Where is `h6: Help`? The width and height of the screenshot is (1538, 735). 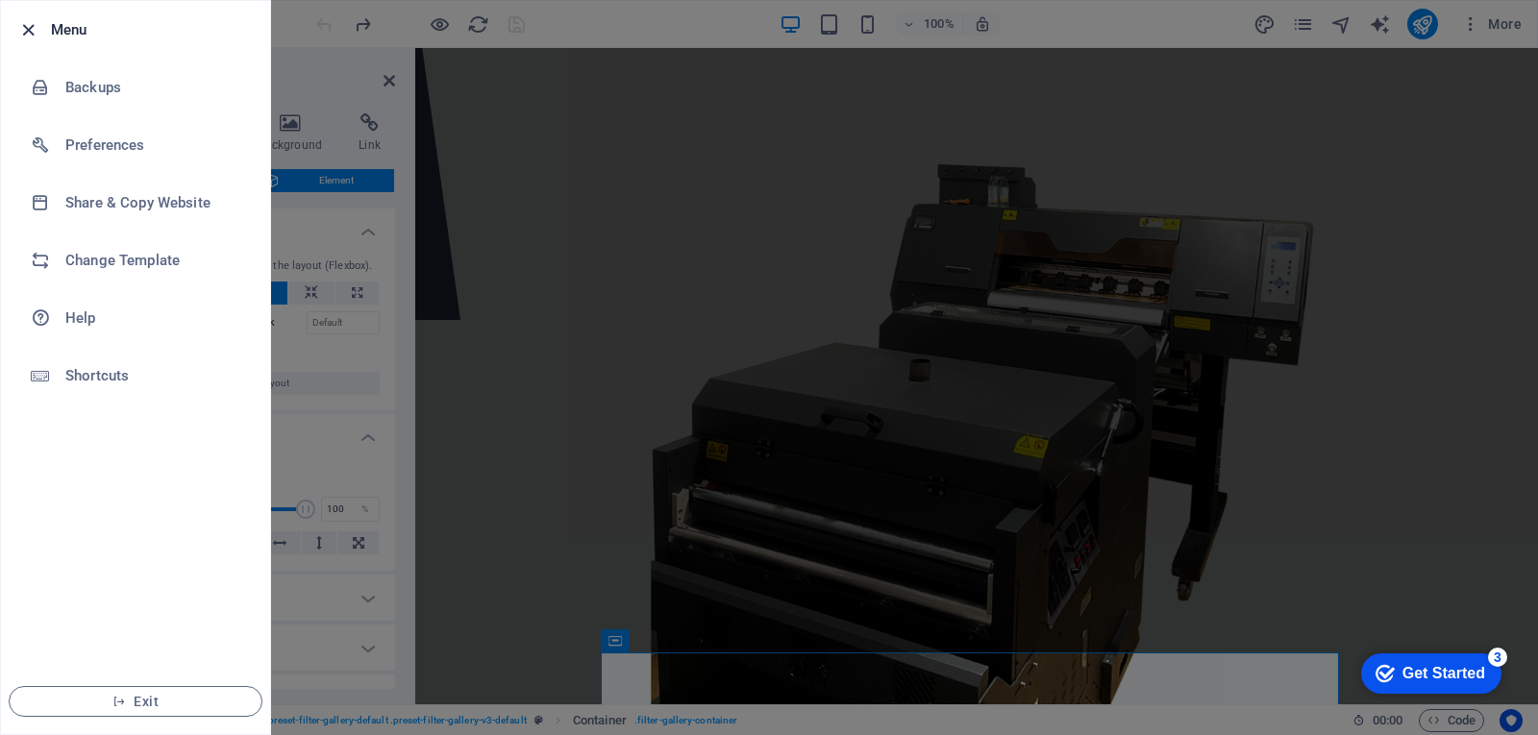
h6: Help is located at coordinates (154, 318).